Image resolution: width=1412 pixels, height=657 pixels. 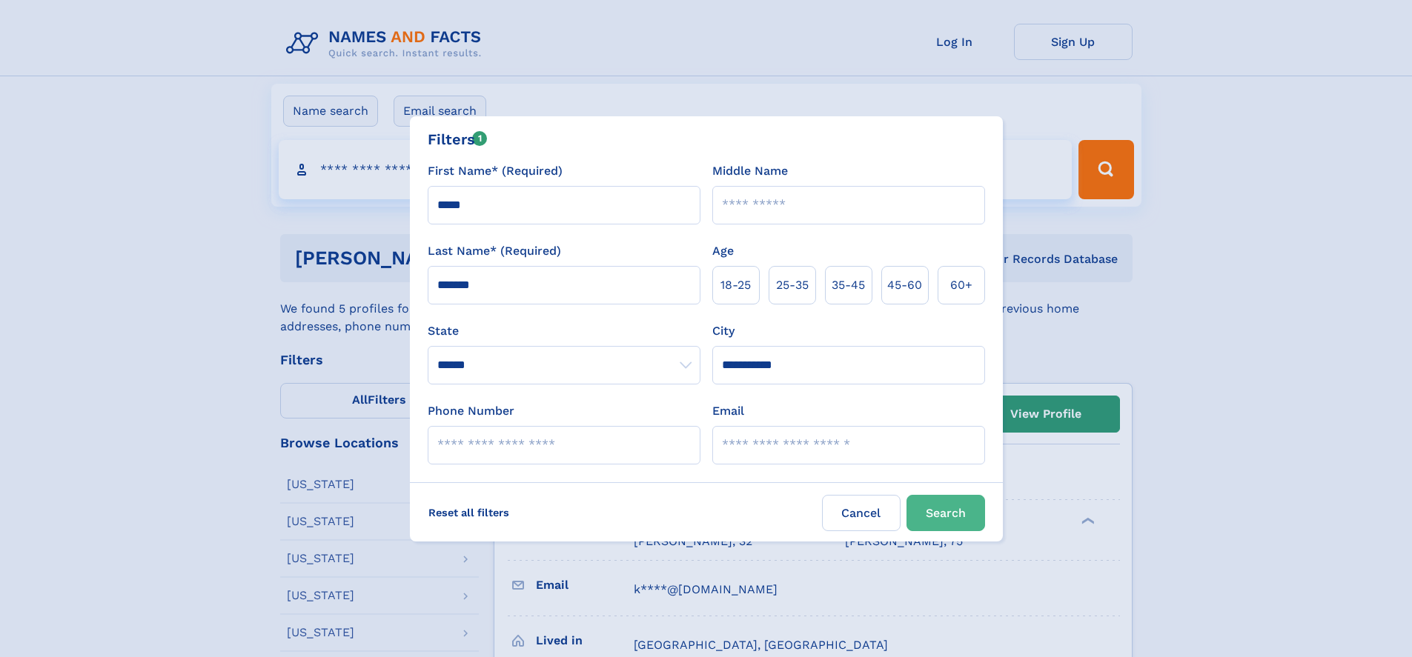 I want to click on span: 18‑25, so click(x=735, y=285).